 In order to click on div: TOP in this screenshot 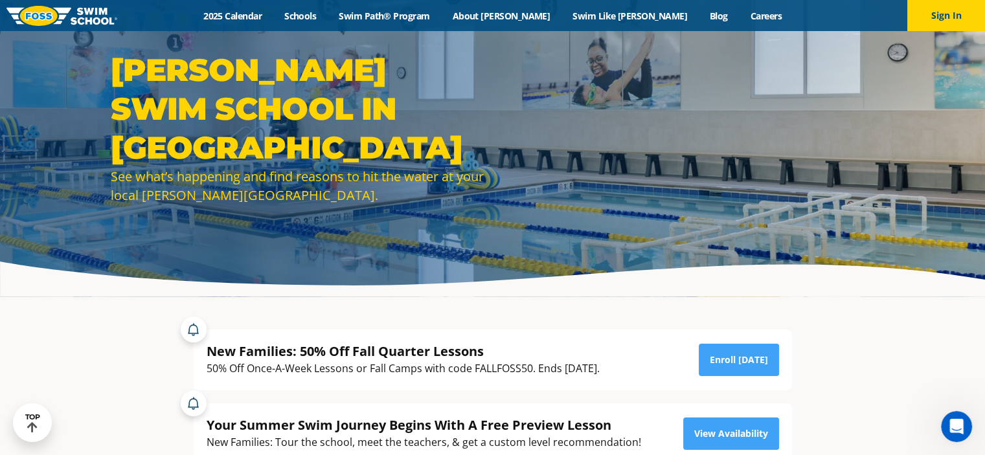, I will do `click(32, 423)`.